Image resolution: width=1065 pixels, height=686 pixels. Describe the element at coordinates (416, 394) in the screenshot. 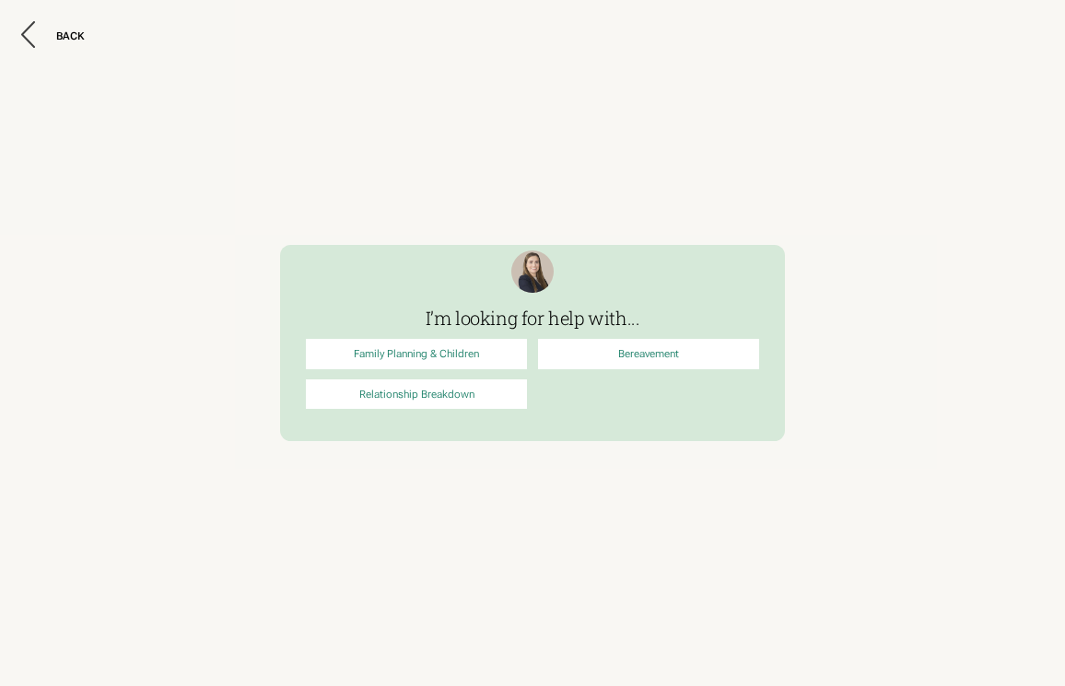

I see `a: Relationship Breakdown` at that location.